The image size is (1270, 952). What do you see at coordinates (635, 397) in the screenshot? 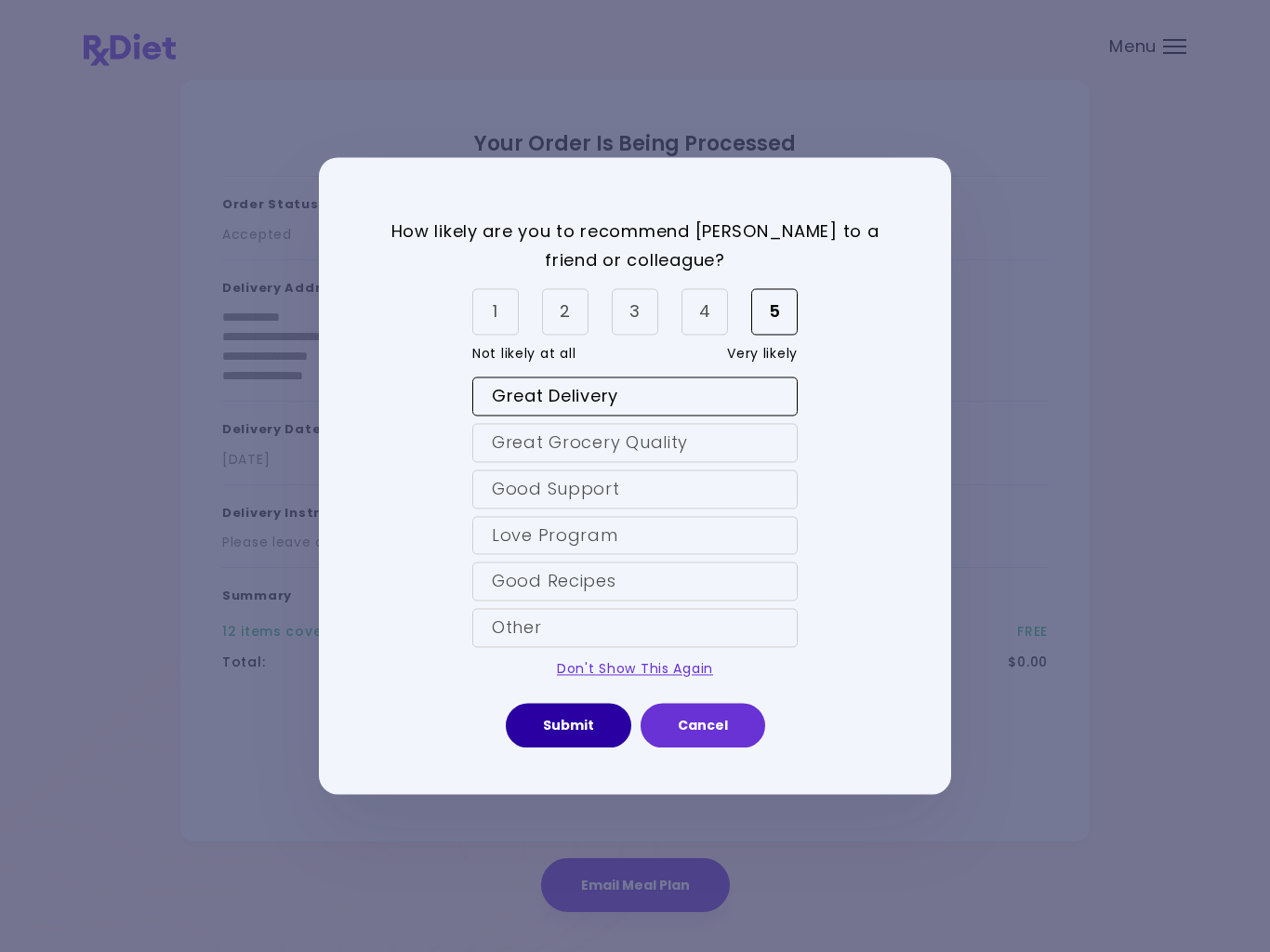
I see `div: Great Delivery` at bounding box center [635, 397].